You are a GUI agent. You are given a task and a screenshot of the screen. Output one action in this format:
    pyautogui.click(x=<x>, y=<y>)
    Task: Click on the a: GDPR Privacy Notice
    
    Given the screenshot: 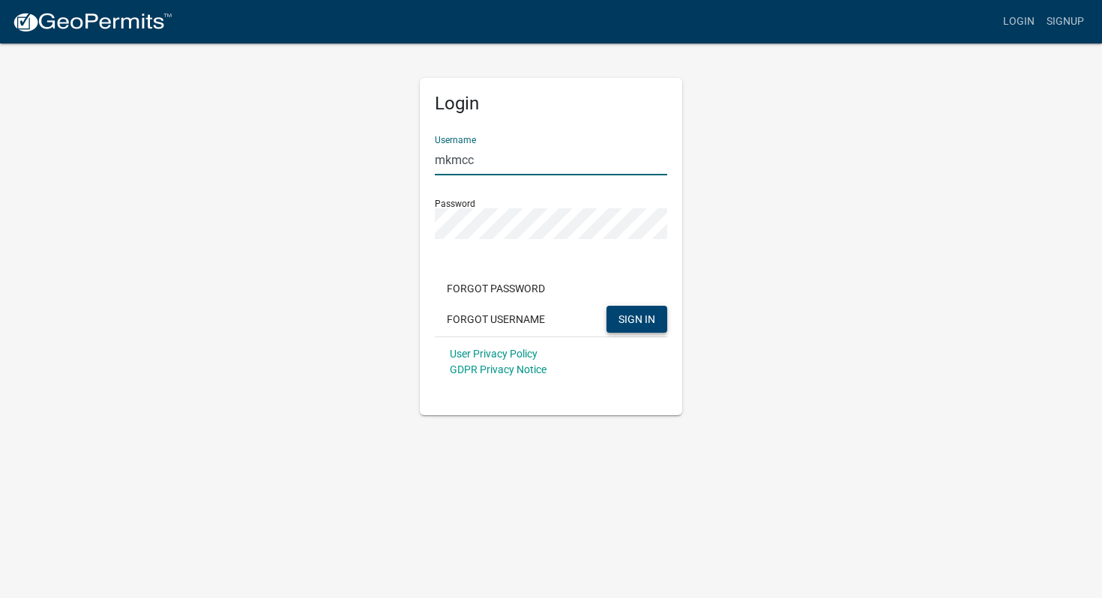 What is the action you would take?
    pyautogui.click(x=498, y=369)
    